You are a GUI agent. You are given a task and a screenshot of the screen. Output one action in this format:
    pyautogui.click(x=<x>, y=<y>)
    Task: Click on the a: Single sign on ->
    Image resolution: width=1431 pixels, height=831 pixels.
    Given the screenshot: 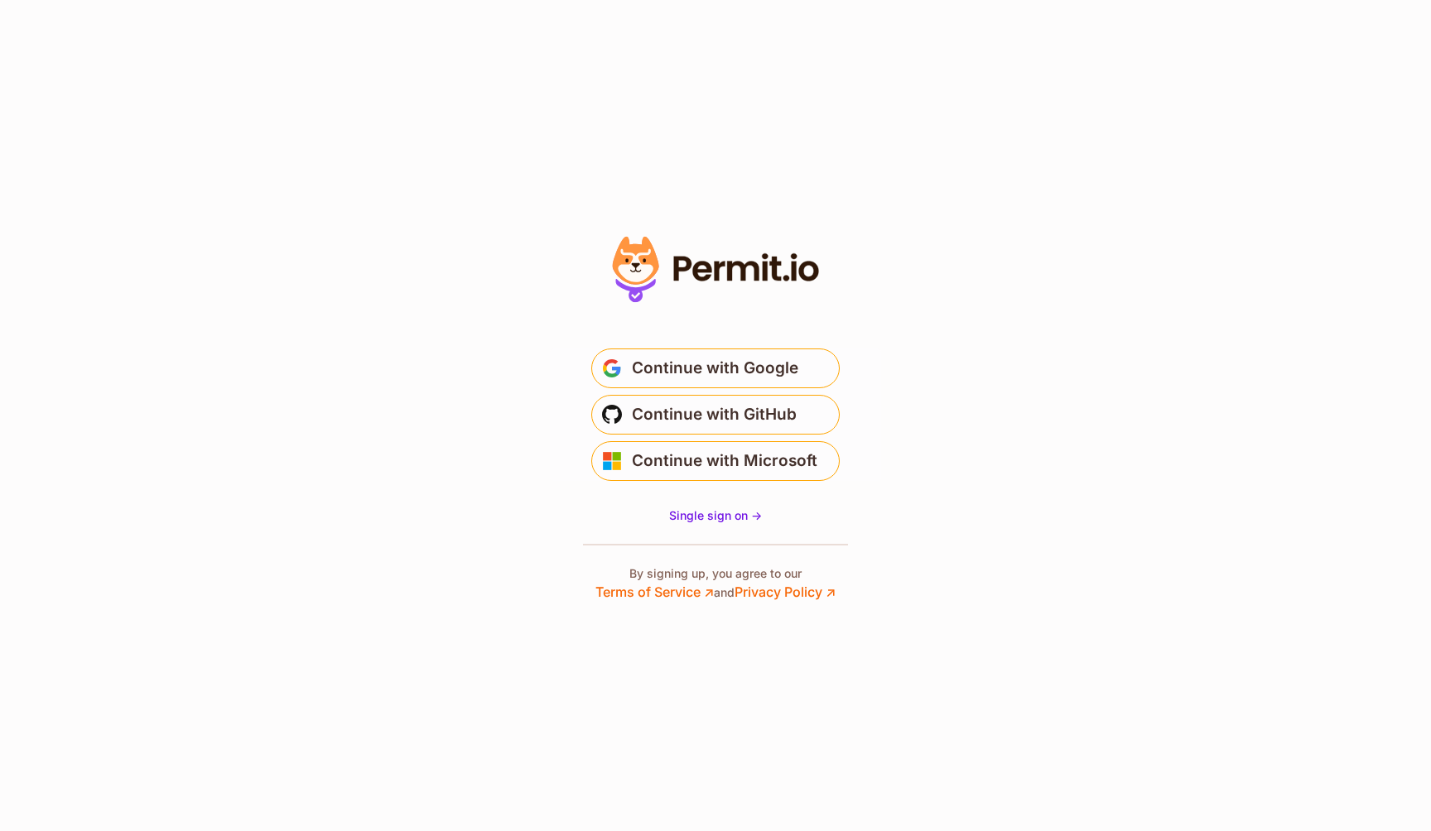 What is the action you would take?
    pyautogui.click(x=715, y=516)
    